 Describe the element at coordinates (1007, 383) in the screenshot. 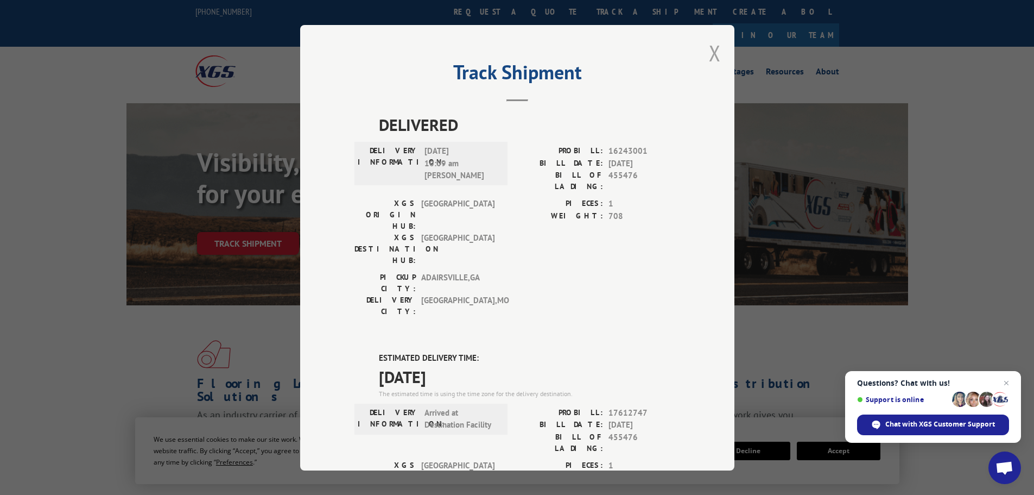

I see `span: Close chat` at that location.